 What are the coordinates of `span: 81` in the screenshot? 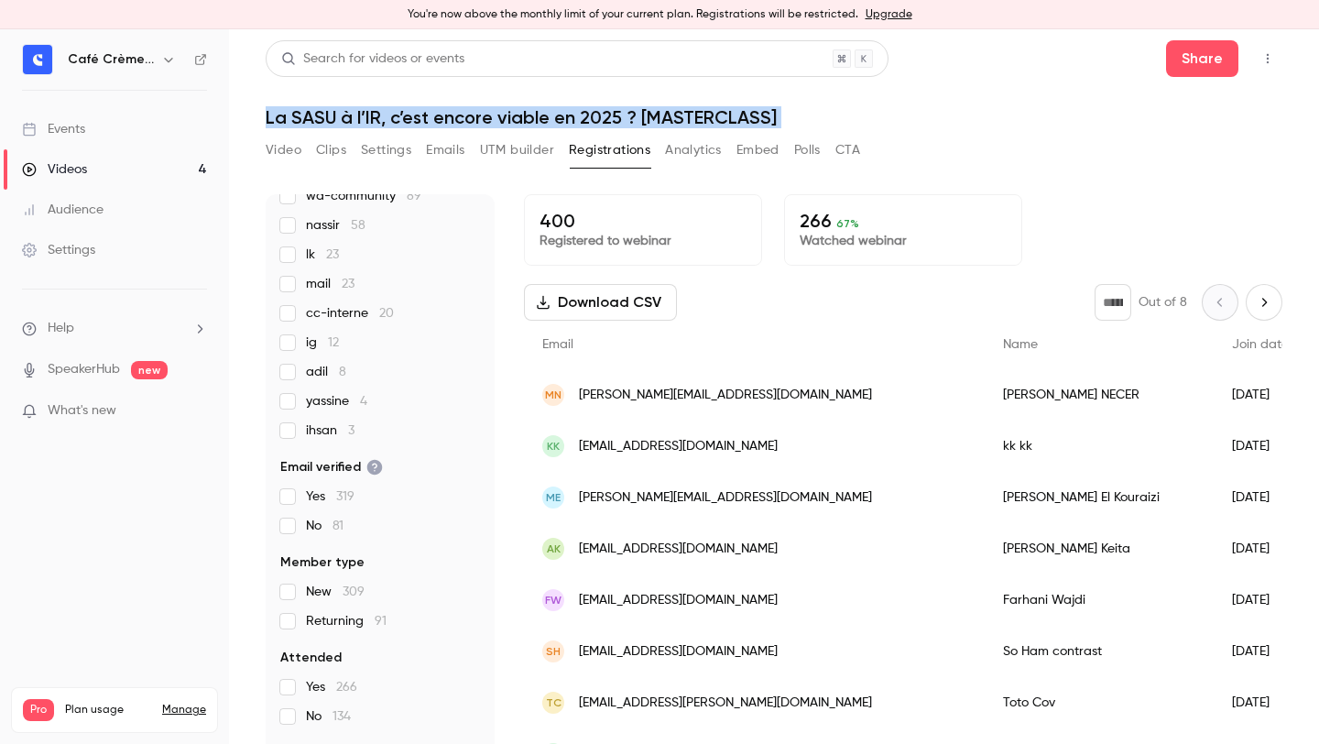 It's located at (338, 526).